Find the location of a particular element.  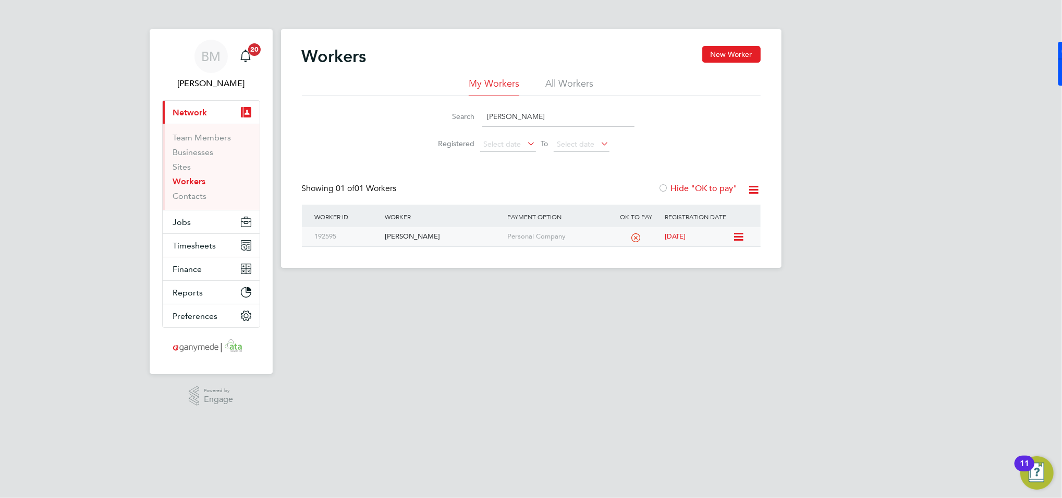

span: Powered by is located at coordinates (219, 390).